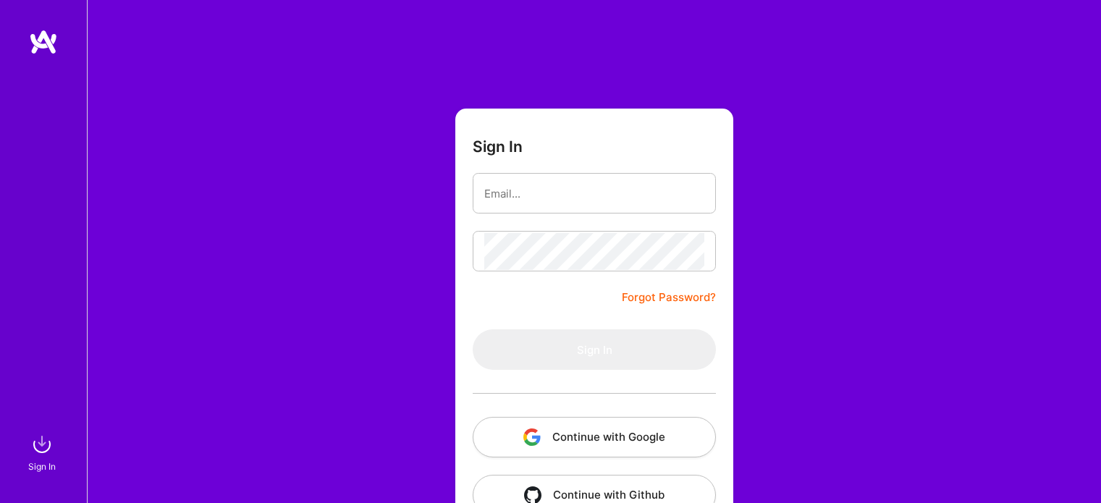 The height and width of the screenshot is (503, 1101). Describe the element at coordinates (594, 350) in the screenshot. I see `button: Sign In` at that location.